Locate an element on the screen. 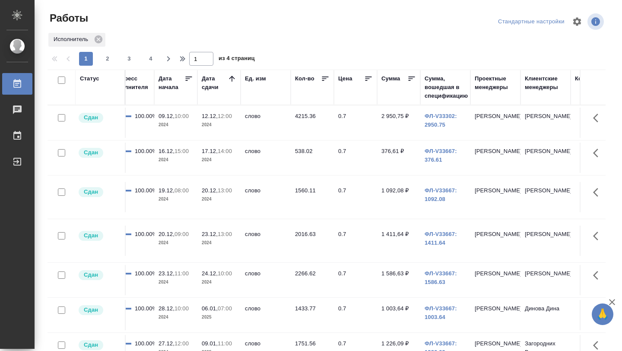 The height and width of the screenshot is (351, 622). p: 12:00 is located at coordinates (225, 116).